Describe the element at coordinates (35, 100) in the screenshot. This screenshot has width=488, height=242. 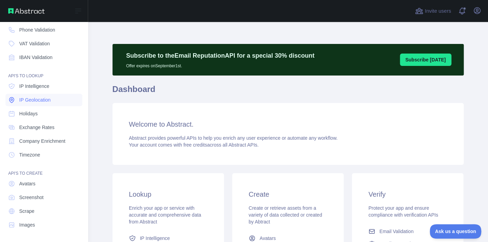
I see `span: IP Geolocation` at that location.